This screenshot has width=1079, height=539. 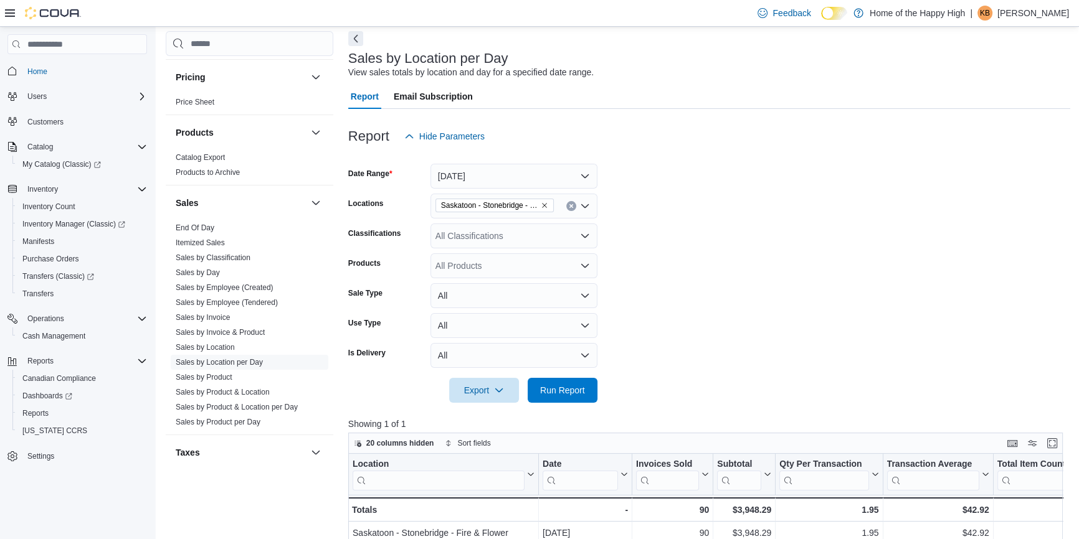 I want to click on button: Products, so click(x=316, y=133).